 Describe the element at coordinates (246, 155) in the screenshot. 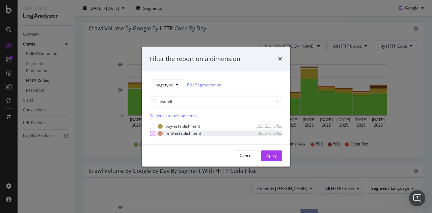

I see `div: Cancel` at that location.